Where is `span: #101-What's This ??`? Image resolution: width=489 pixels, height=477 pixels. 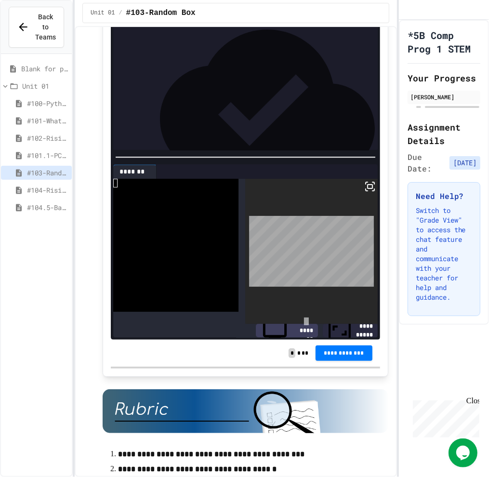 span: #101-What's This ?? is located at coordinates (47, 120).